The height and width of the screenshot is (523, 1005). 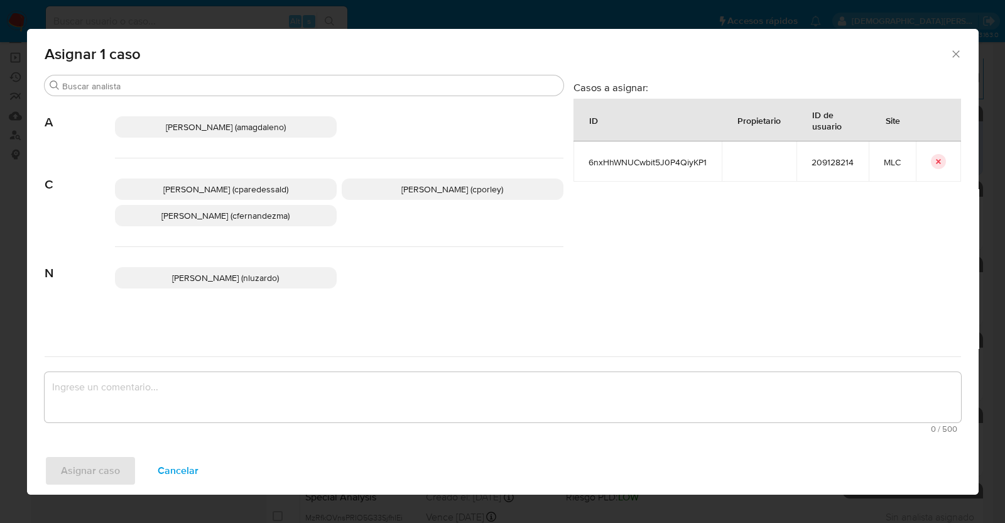 What do you see at coordinates (80, 175) in the screenshot?
I see `span: C` at bounding box center [80, 175].